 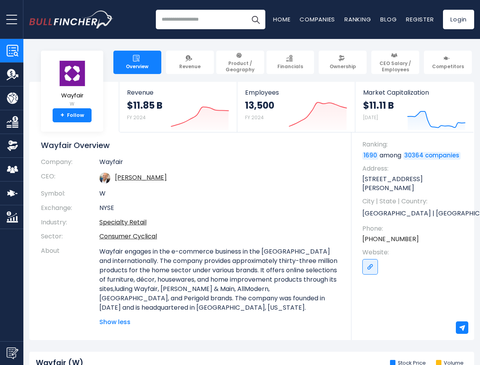 What do you see at coordinates (145, 105) in the screenshot?
I see `strong: $11.85 B` at bounding box center [145, 105].